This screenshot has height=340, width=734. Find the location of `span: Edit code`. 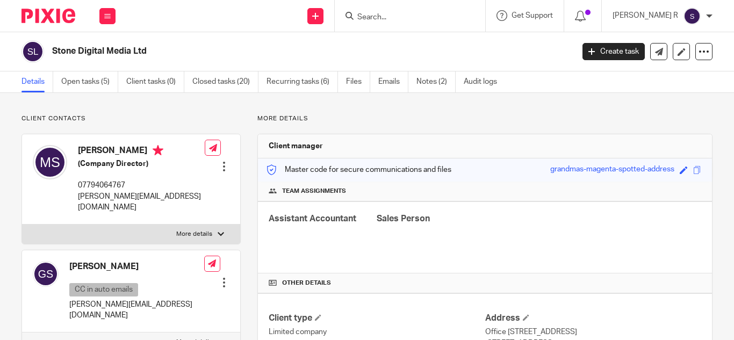

span: Edit code is located at coordinates (683, 170).